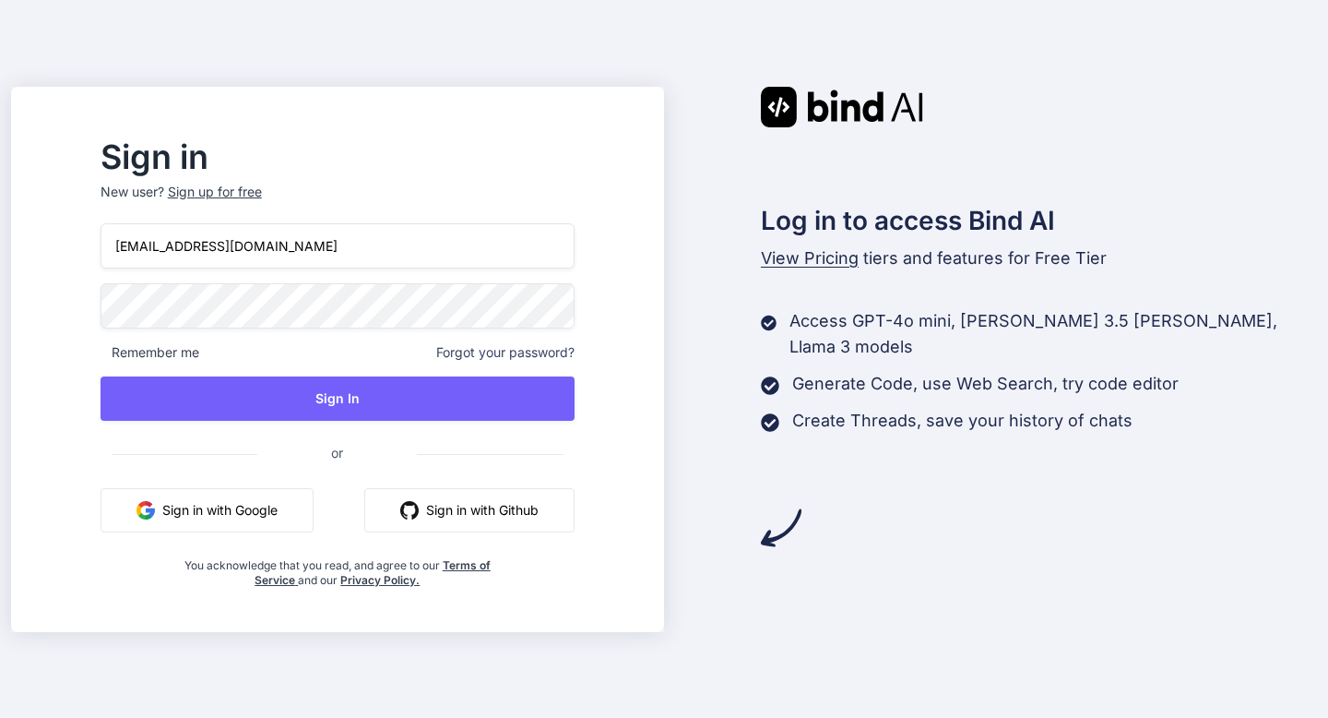 This screenshot has width=1328, height=718. I want to click on a: Terms of Service, so click(373, 572).